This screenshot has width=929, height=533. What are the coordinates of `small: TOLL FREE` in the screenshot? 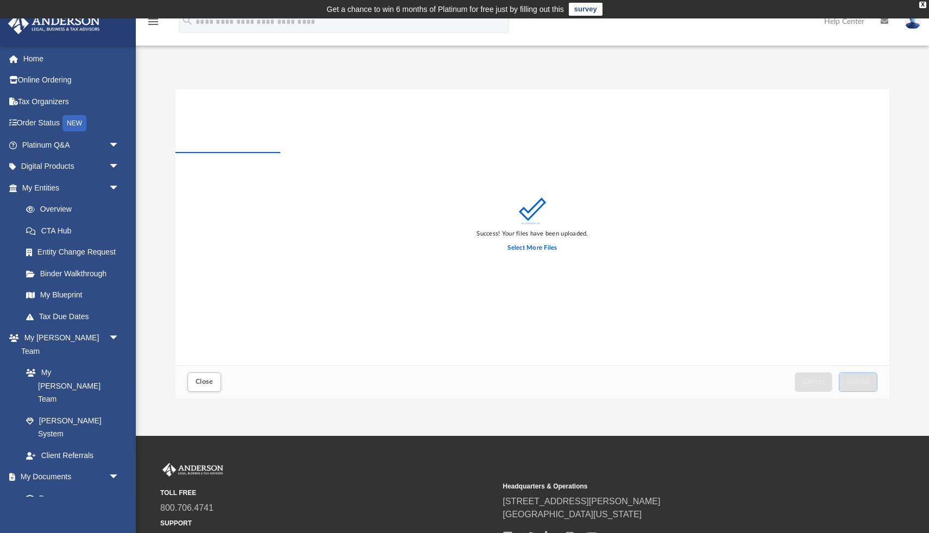 It's located at (327, 493).